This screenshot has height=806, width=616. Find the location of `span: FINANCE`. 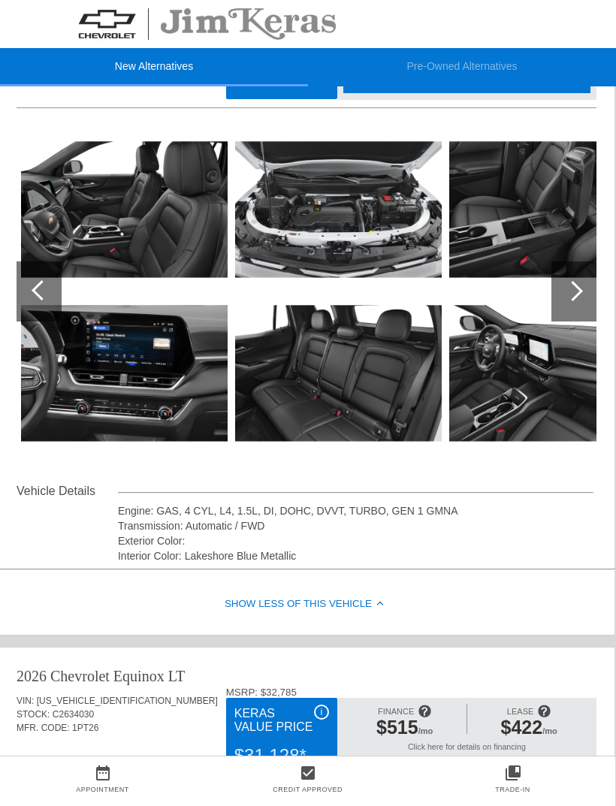

span: FINANCE is located at coordinates (396, 711).